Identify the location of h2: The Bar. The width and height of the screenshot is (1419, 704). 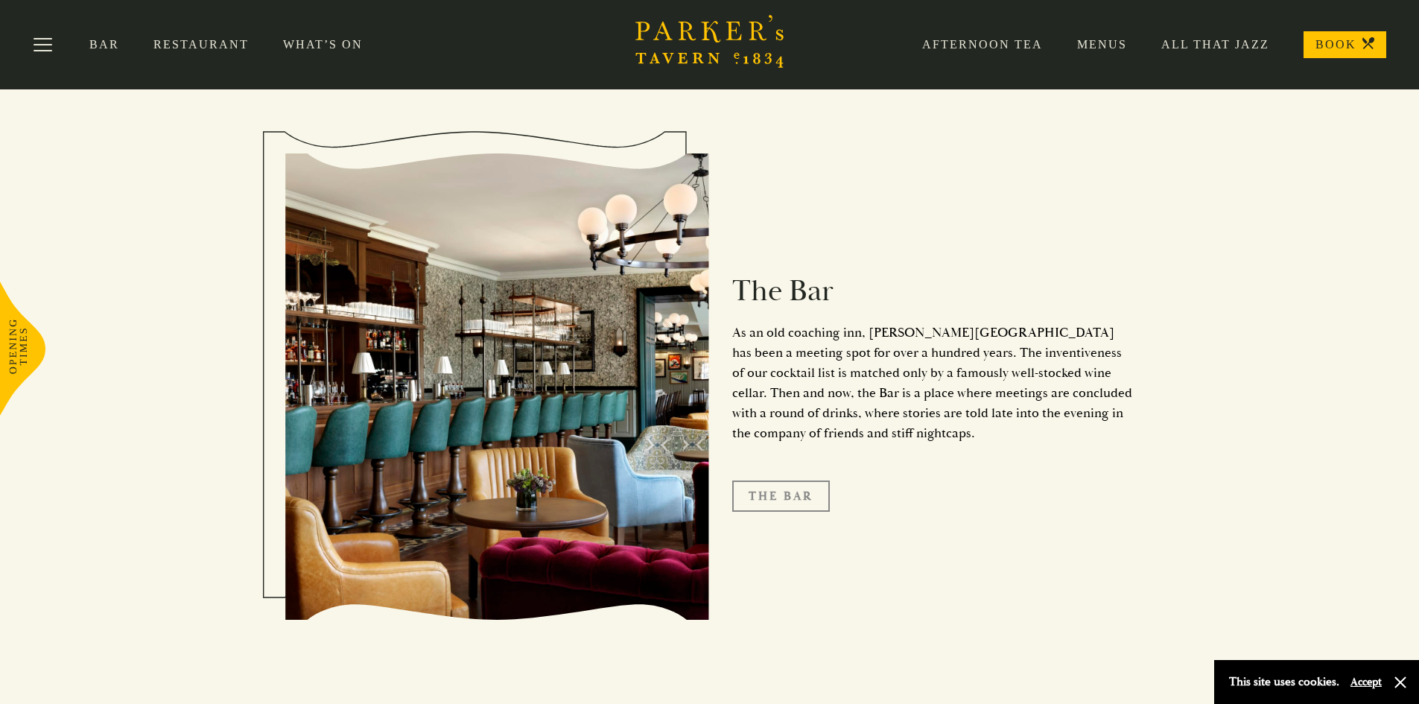
(933, 291).